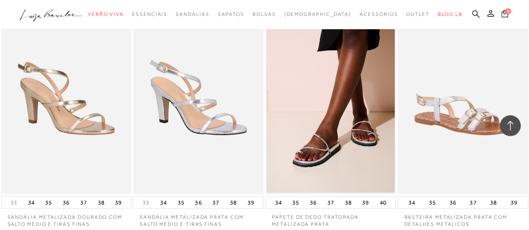 This screenshot has width=529, height=230. What do you see at coordinates (66, 97) in the screenshot?
I see `a: SANDÁLIA METALIZADA DOURADO COM SALTO MÉDIO E TIRAS FINAS SANDÁLIA METALIZADA DOURADO COM SALTO M...` at bounding box center [66, 97].